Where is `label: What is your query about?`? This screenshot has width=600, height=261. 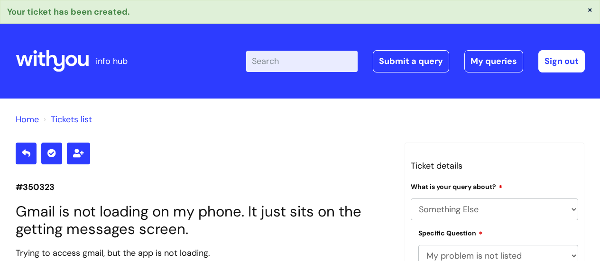 label: What is your query about? is located at coordinates (456, 186).